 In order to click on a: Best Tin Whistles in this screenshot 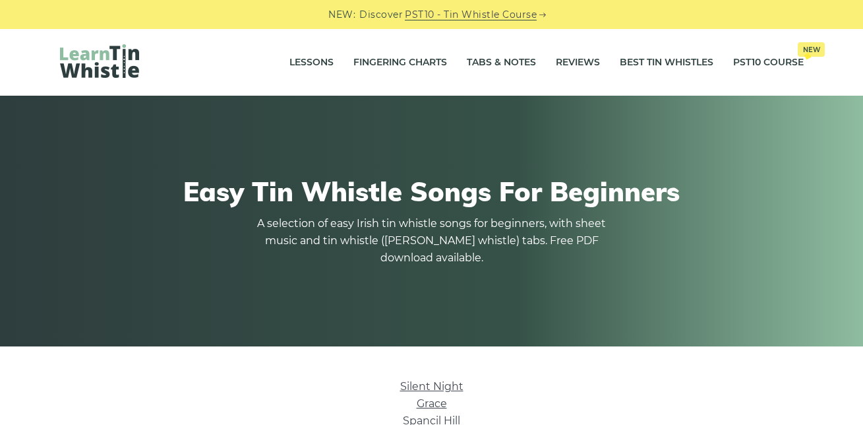, I will do `click(667, 63)`.